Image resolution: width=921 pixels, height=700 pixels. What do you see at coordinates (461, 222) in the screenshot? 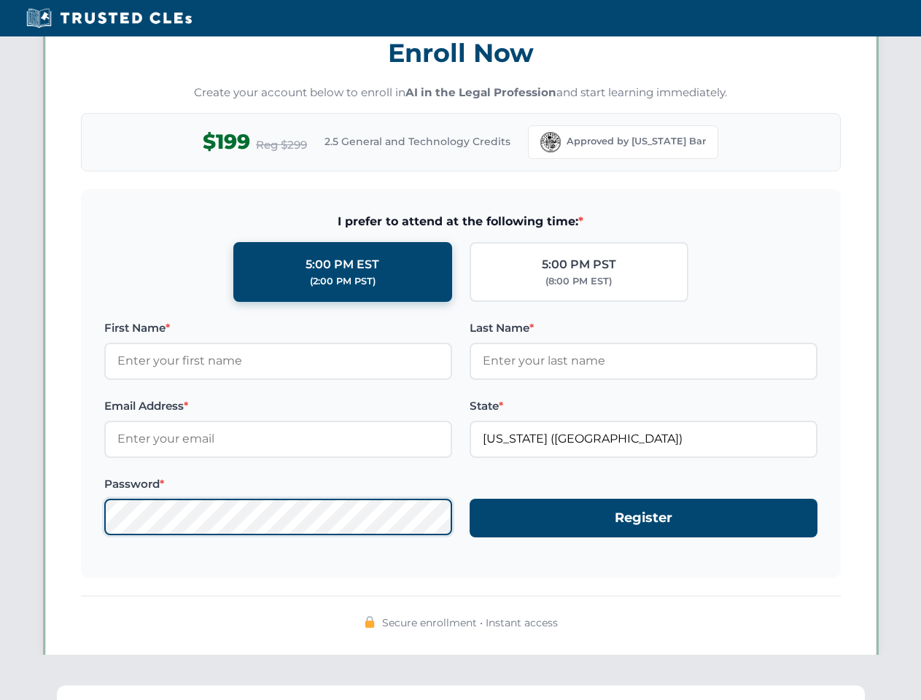
I see `span: I prefer to attend at the following time:` at bounding box center [461, 222].